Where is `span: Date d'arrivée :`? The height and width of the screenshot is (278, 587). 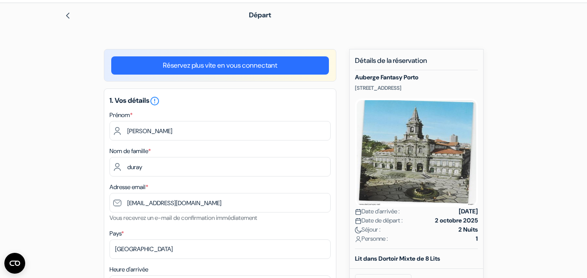
span: Date d'arrivée : is located at coordinates (377, 212).